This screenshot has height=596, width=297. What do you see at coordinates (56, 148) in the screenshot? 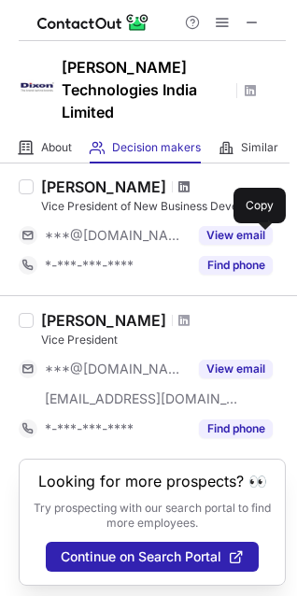
I see `span: About` at bounding box center [56, 148].